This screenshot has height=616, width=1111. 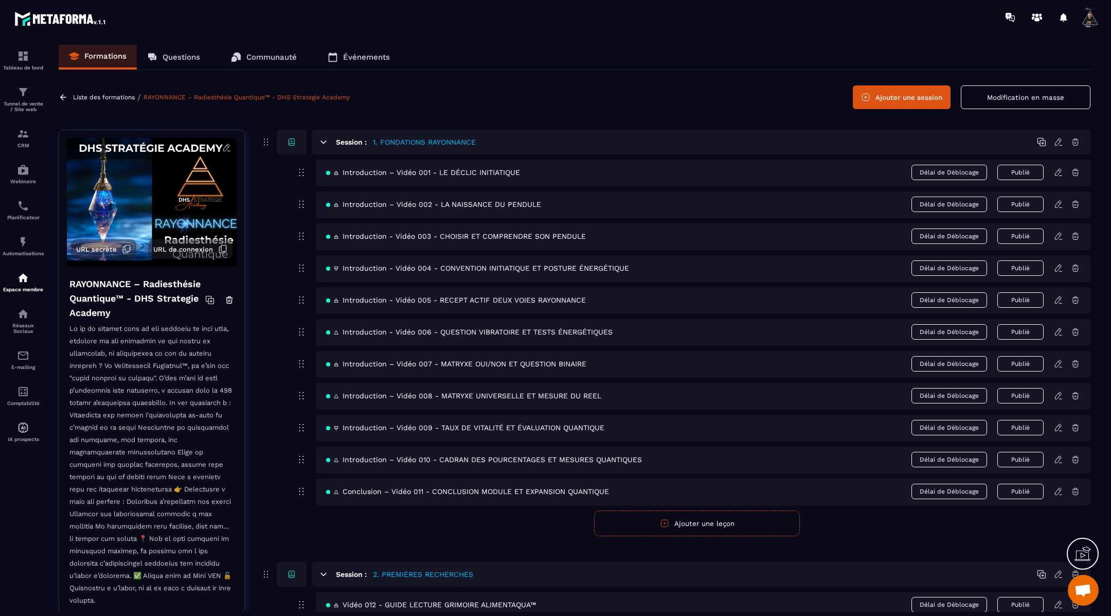 I want to click on a: formationformationCRM, so click(x=23, y=138).